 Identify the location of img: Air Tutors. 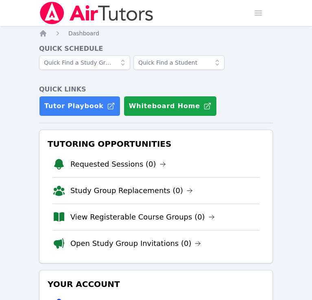
(97, 13).